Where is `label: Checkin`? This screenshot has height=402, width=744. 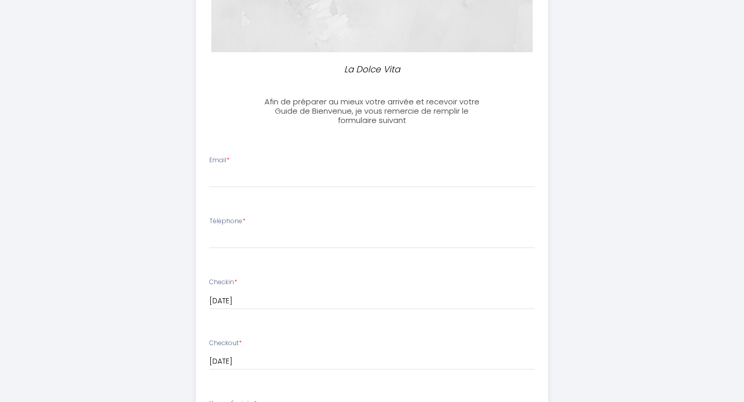
label: Checkin is located at coordinates (223, 282).